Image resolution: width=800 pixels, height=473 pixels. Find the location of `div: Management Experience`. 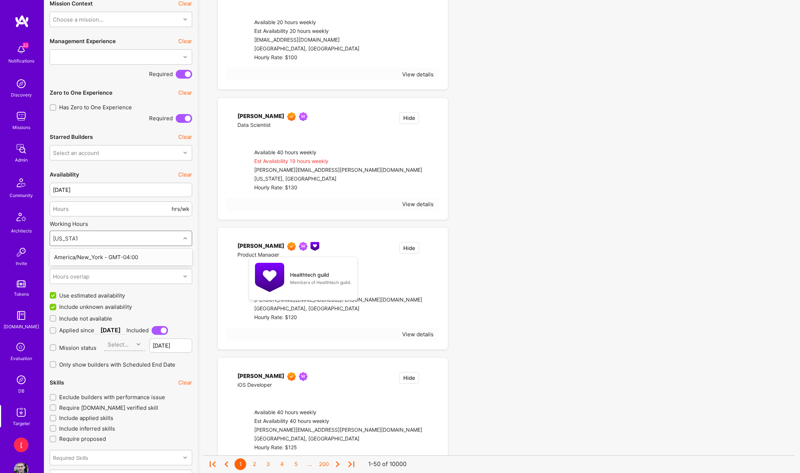

div: Management Experience is located at coordinates (83, 41).